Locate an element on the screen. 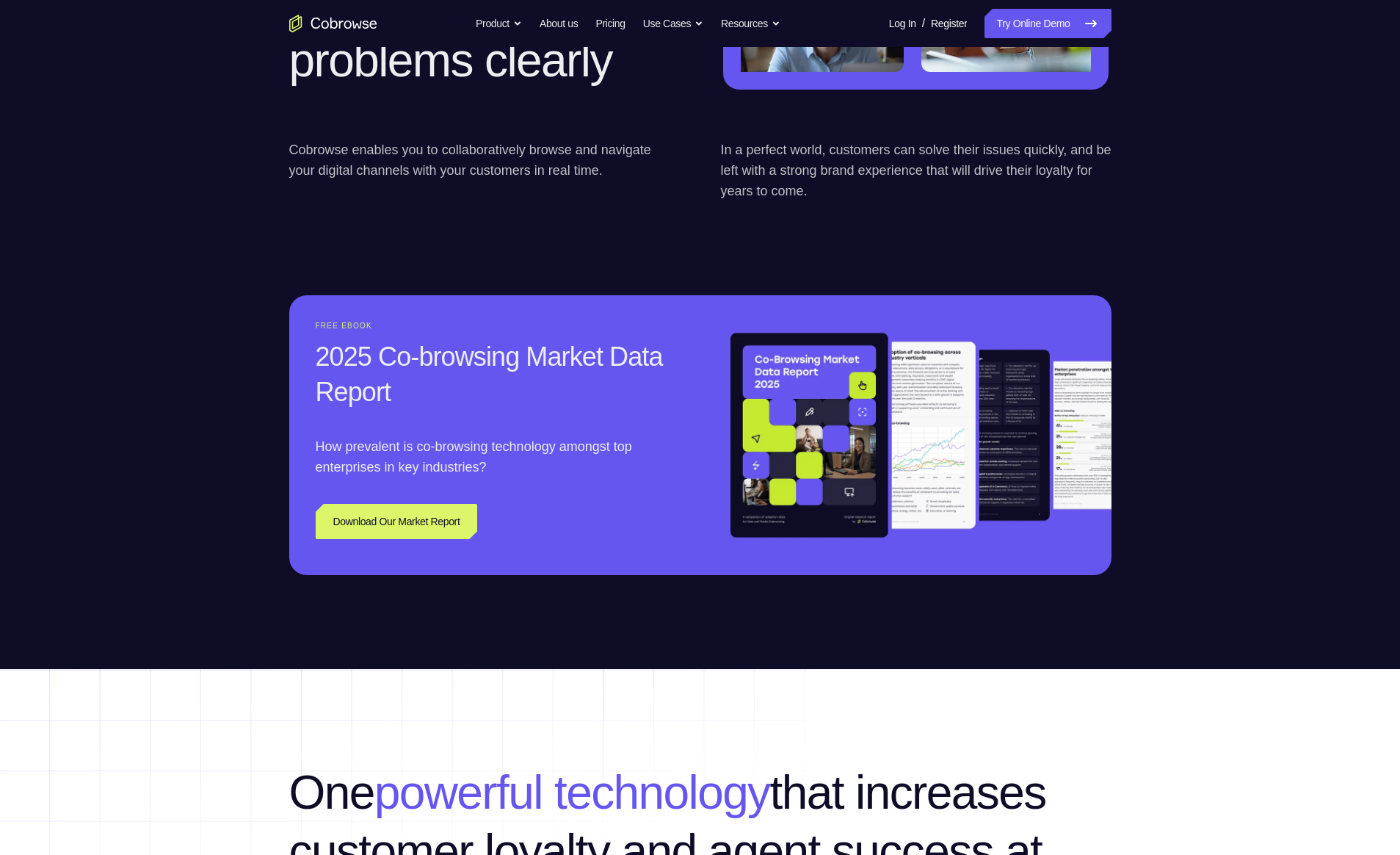 Image resolution: width=1400 pixels, height=855 pixels. button: Product is located at coordinates (499, 24).